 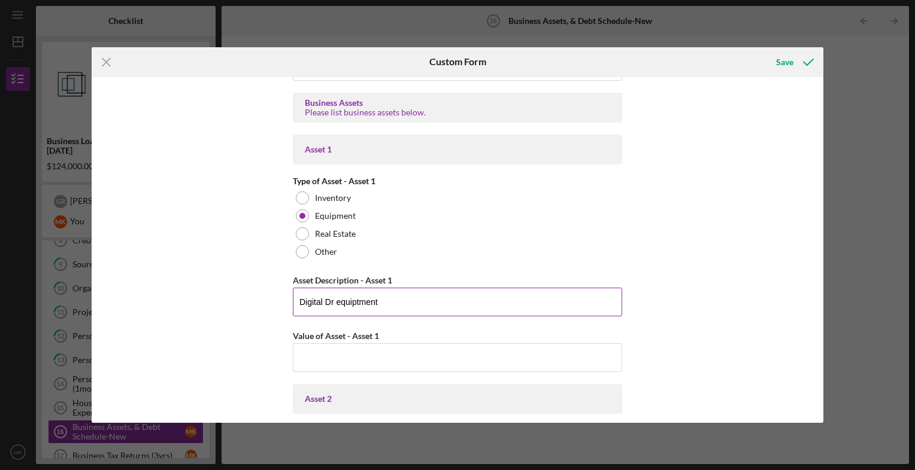 I want to click on div: Type of Asset - Asset 1, so click(x=457, y=181).